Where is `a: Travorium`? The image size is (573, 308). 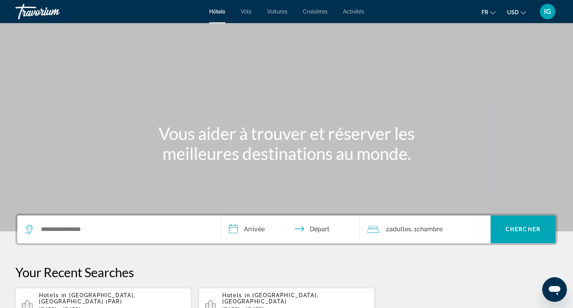
a: Travorium is located at coordinates (54, 12).